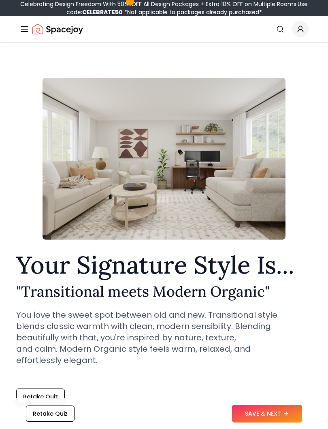 The image size is (328, 429). I want to click on a: Spacejoy, so click(57, 29).